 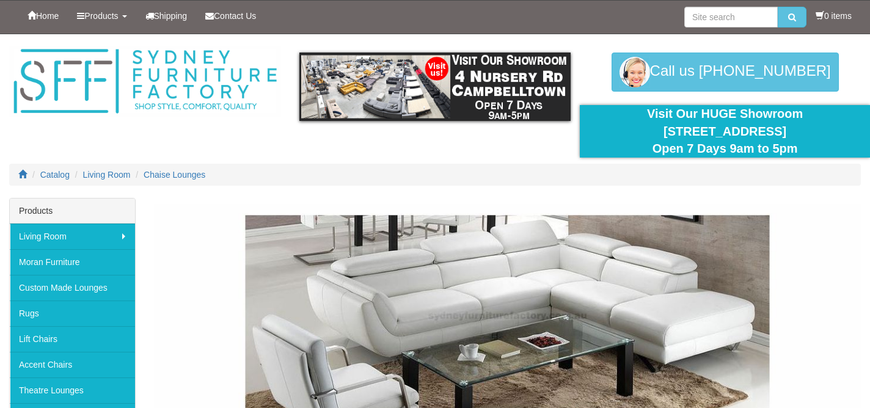 I want to click on span: Catalog, so click(x=55, y=175).